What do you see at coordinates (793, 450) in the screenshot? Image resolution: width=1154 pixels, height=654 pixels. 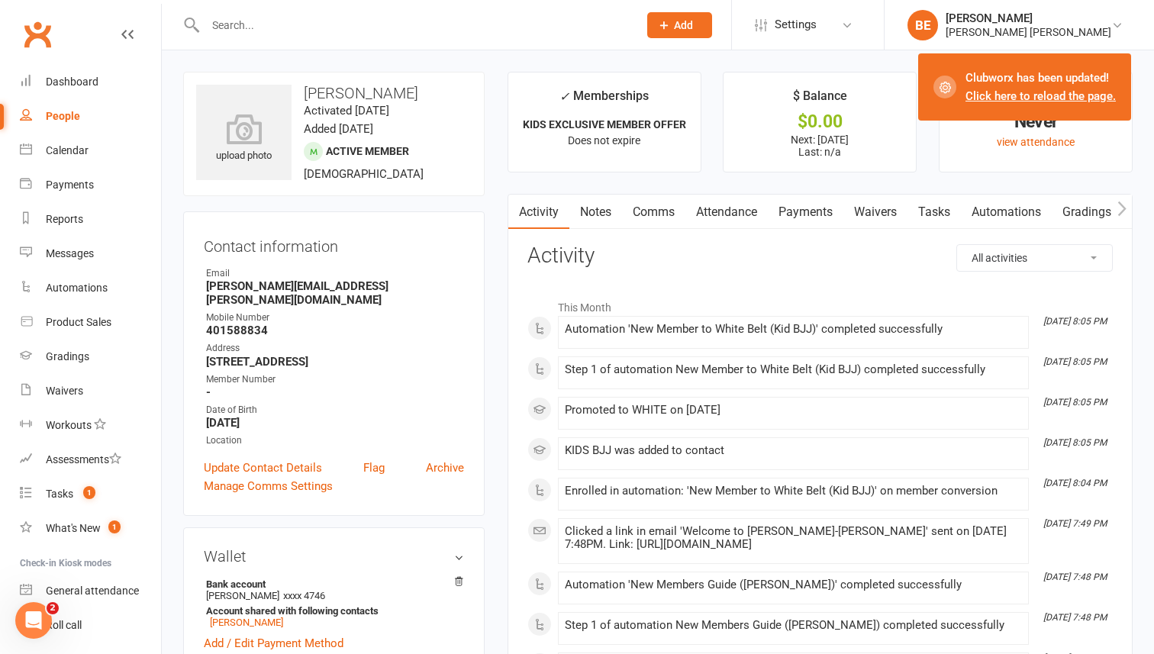 I see `div: KIDS BJJ was added to contact` at bounding box center [793, 450].